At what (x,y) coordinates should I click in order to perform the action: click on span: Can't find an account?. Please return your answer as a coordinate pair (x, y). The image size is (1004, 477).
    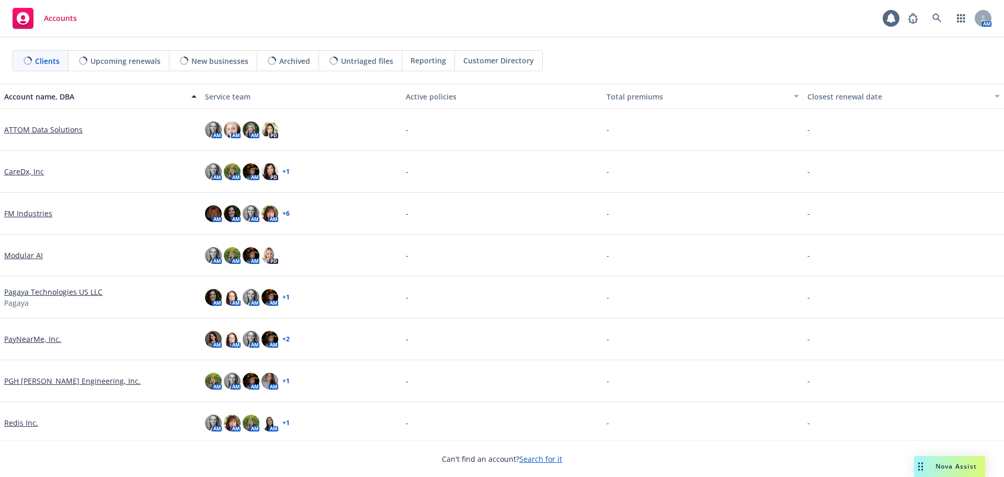
    Looking at the image, I should click on (502, 458).